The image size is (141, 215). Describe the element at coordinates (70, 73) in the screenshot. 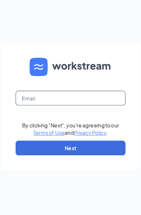

I see `img: WS logo and Workstream text` at that location.